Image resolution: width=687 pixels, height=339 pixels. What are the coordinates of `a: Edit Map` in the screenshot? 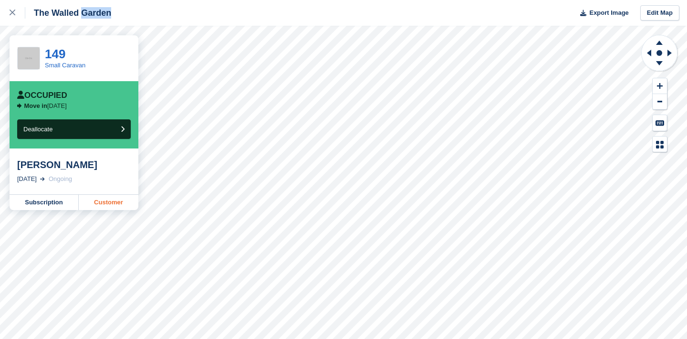 It's located at (660, 13).